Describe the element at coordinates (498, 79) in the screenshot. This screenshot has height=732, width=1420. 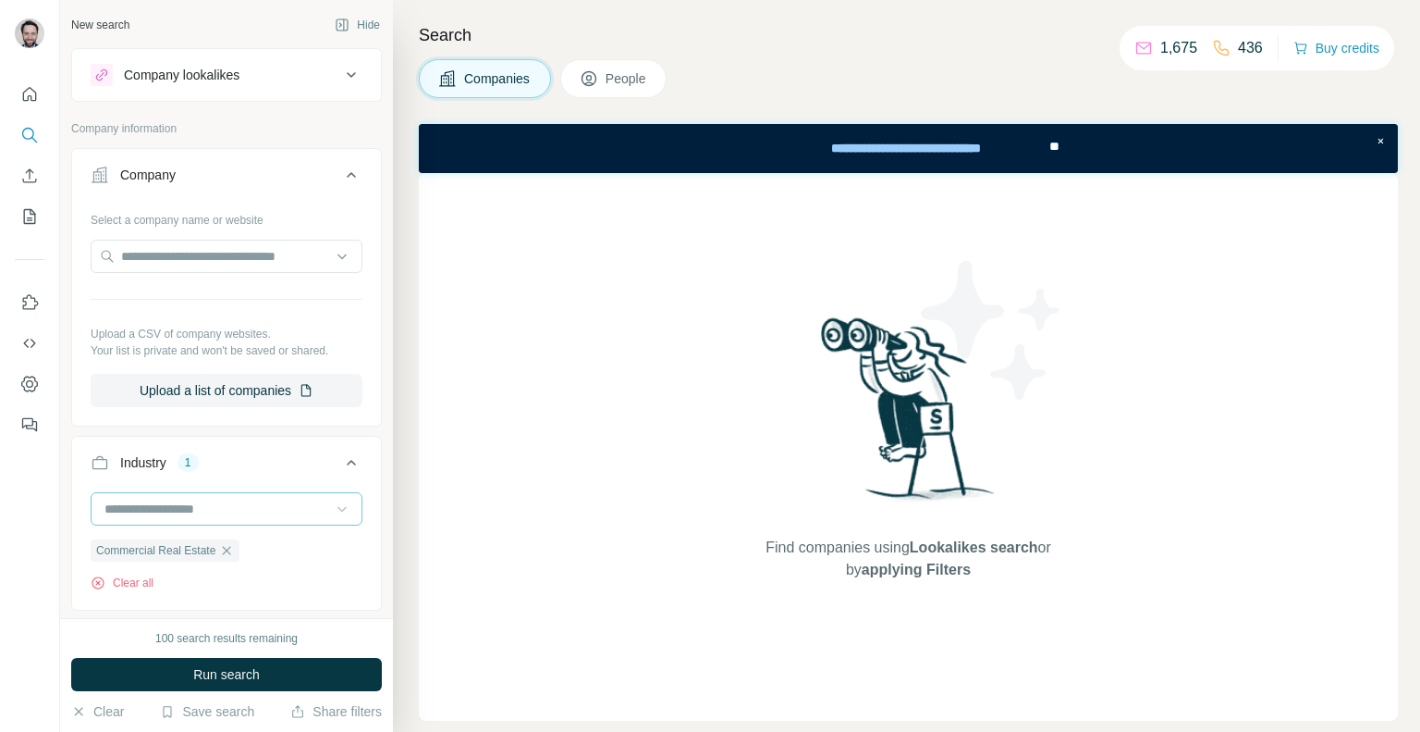
I see `span: Companies` at that location.